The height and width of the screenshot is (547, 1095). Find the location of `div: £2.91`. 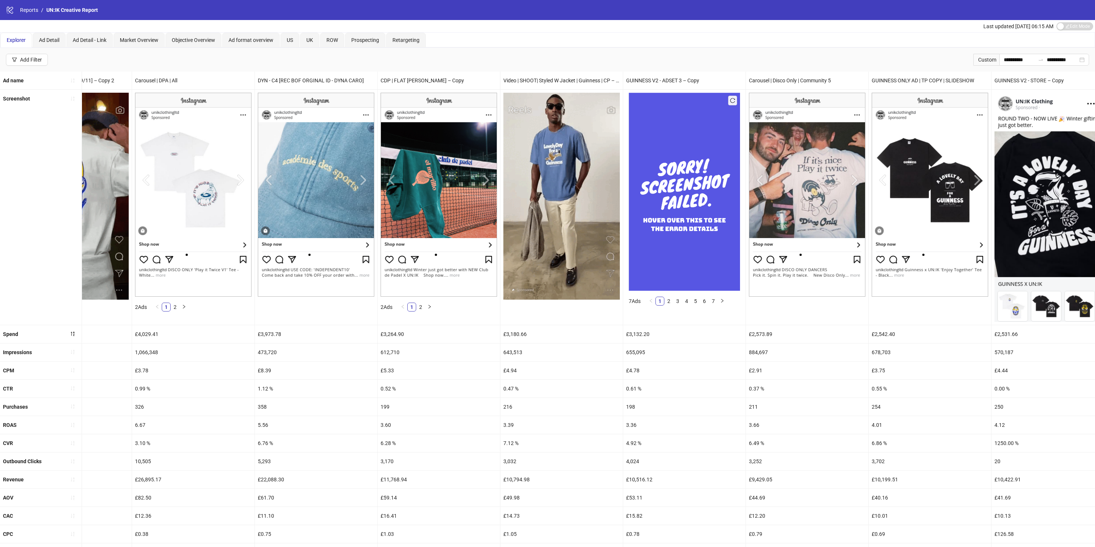

div: £2.91 is located at coordinates (807, 370).